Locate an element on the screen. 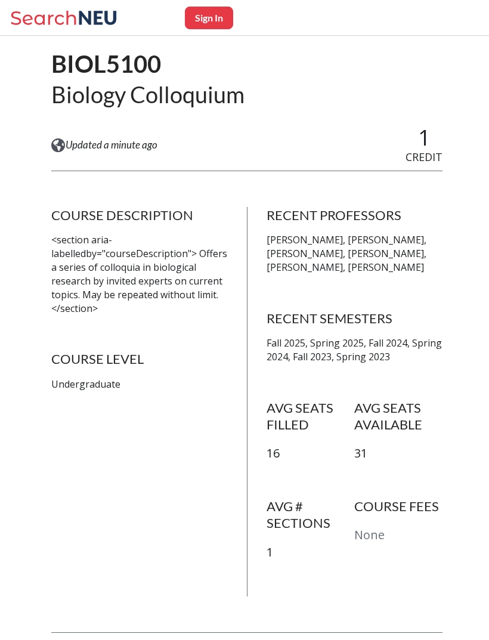 The width and height of the screenshot is (489, 640). span: 1 is located at coordinates (424, 137).